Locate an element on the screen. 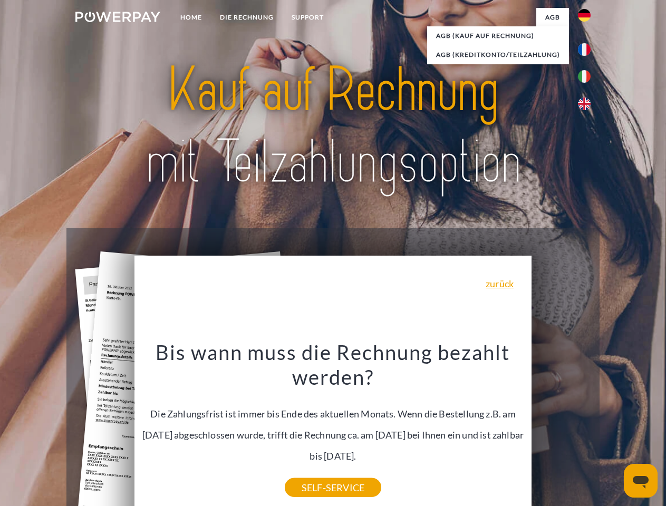  a: SELF-SERVICE is located at coordinates (333, 487).